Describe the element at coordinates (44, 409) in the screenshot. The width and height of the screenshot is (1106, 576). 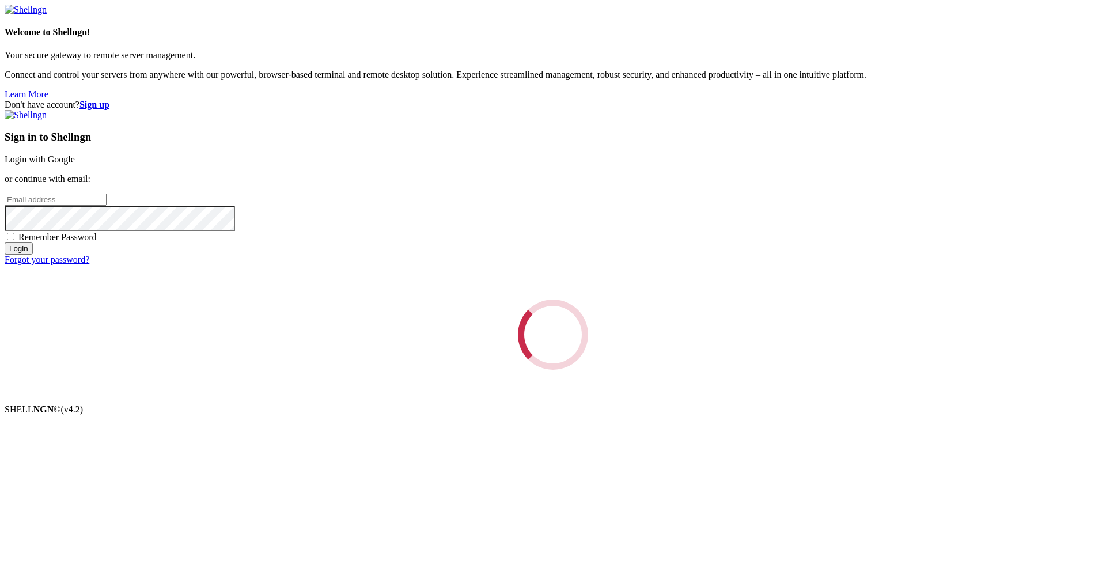
I see `span: SHELL ©` at that location.